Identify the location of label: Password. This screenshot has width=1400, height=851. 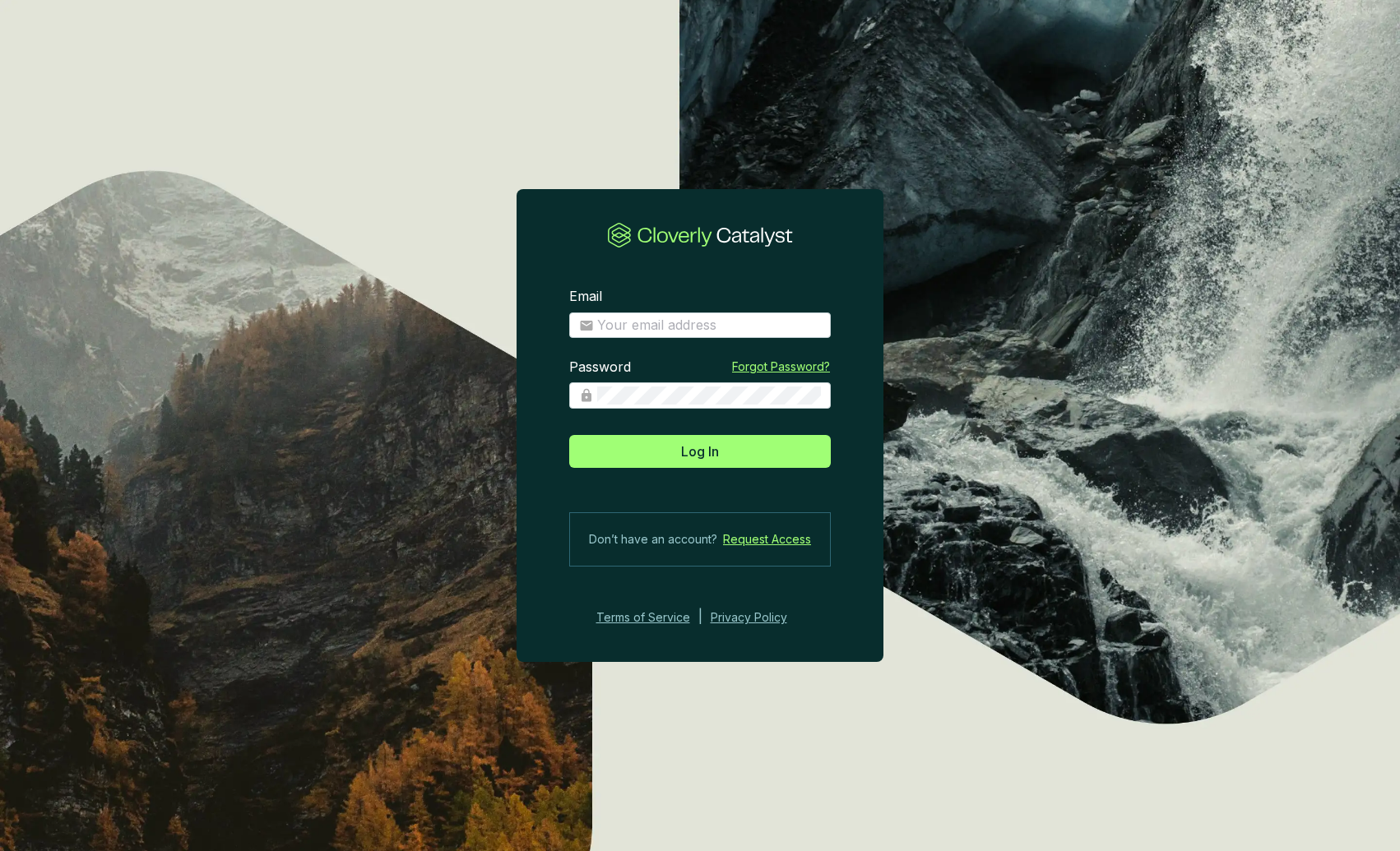
(600, 368).